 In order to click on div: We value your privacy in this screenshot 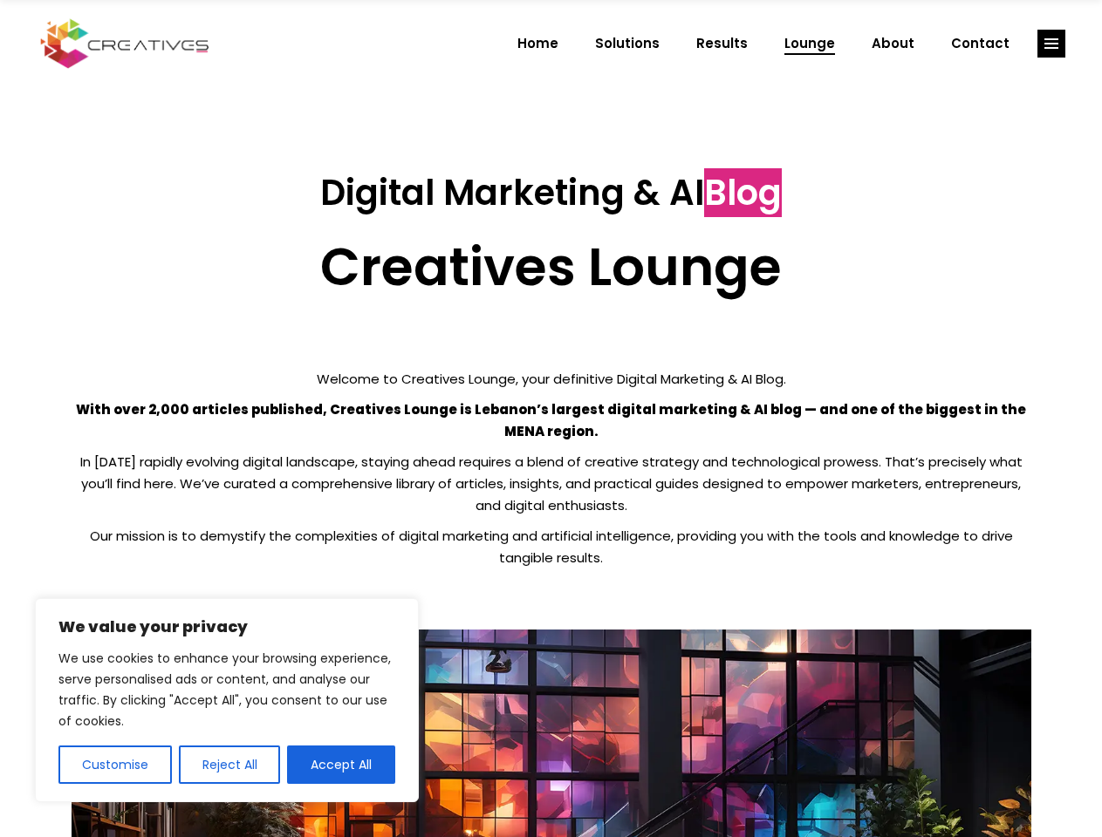, I will do `click(227, 700)`.